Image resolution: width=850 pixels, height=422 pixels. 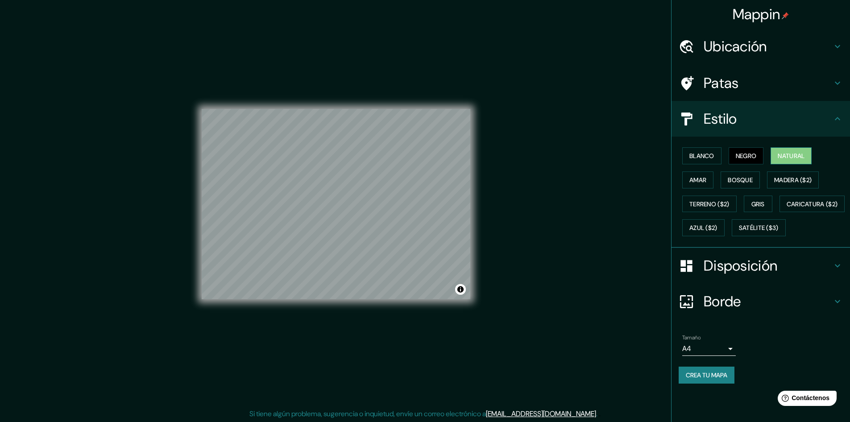 I want to click on font: Si tiene algún problema, sugerencia o inquietud, envíe un correo electrónico a, so click(x=368, y=413).